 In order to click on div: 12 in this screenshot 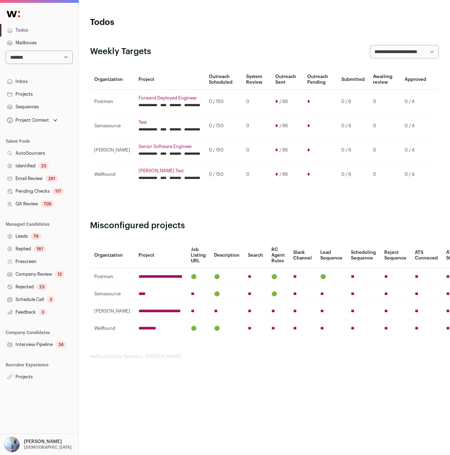, I will do `click(60, 274)`.